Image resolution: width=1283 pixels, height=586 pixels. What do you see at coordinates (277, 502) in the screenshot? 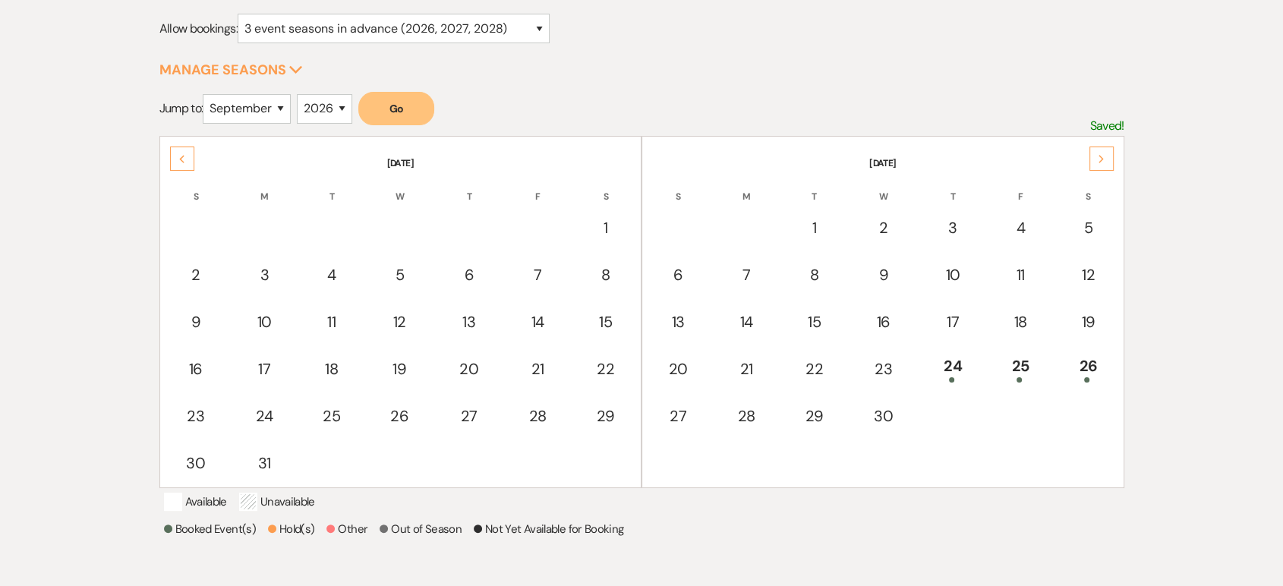
I see `p: Unavailable` at bounding box center [277, 502].